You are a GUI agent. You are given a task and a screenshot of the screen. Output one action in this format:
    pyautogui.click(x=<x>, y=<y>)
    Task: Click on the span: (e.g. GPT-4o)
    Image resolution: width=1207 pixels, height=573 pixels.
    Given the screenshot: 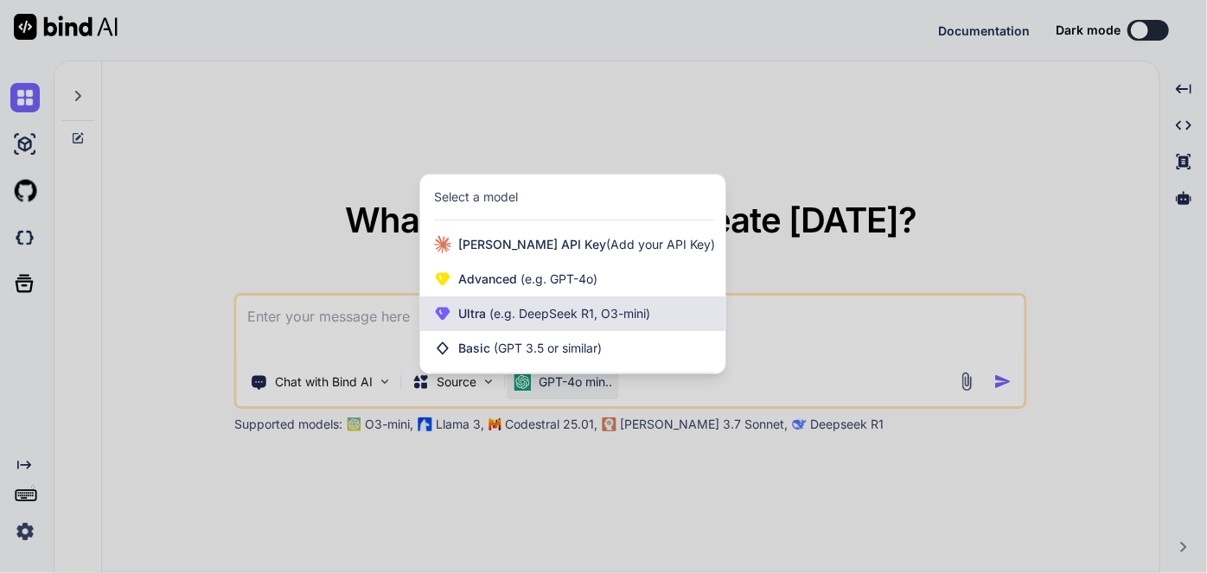 What is the action you would take?
    pyautogui.click(x=557, y=278)
    